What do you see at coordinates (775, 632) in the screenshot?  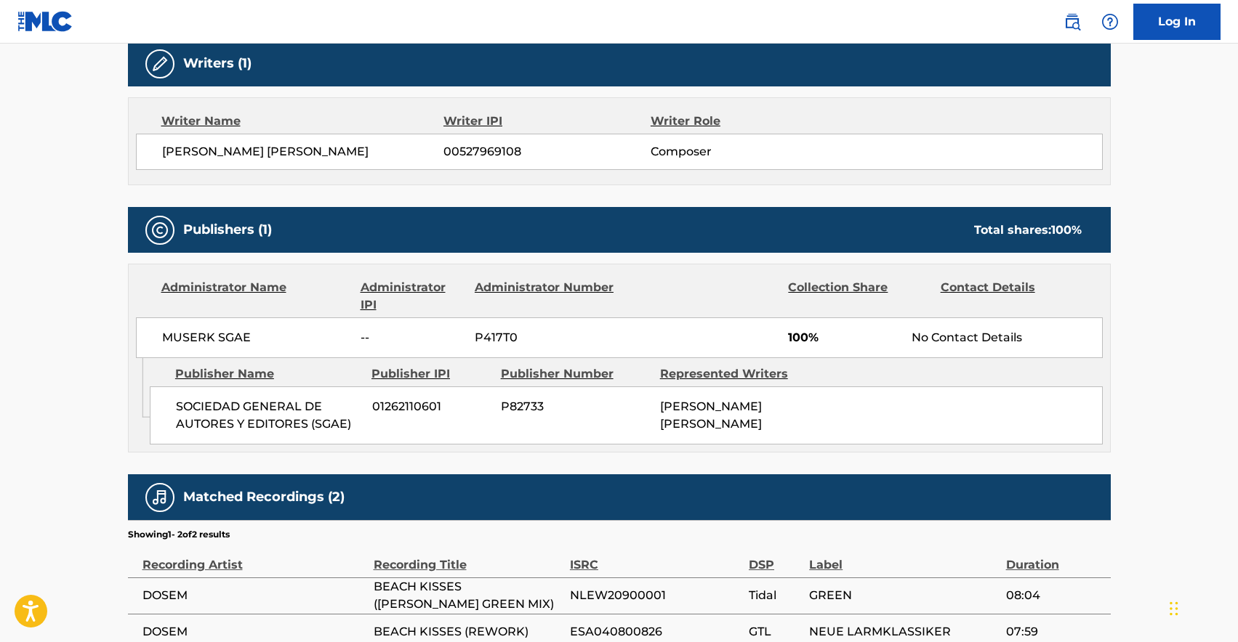 I see `span: GTL` at bounding box center [775, 632].